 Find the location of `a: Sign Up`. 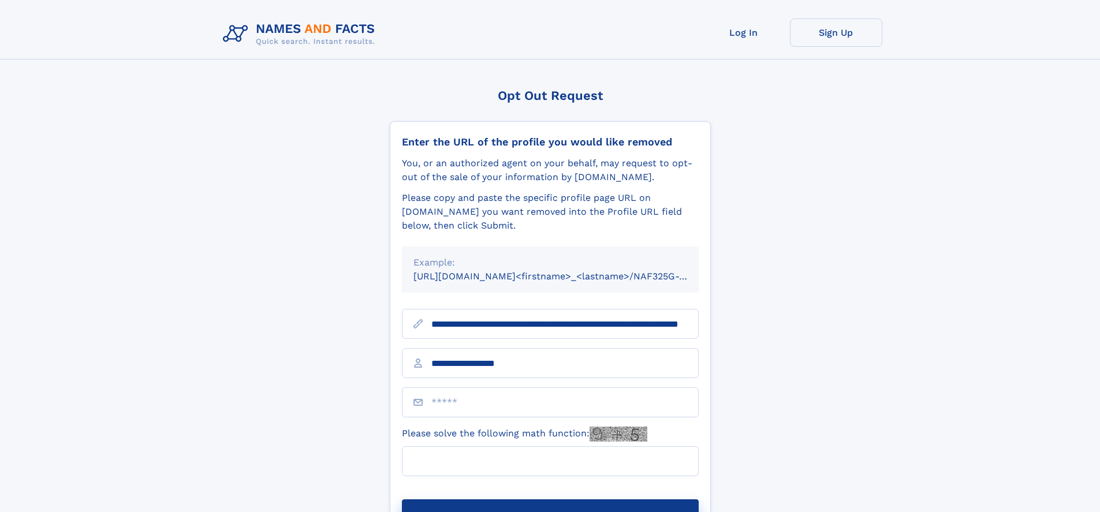

a: Sign Up is located at coordinates (836, 32).